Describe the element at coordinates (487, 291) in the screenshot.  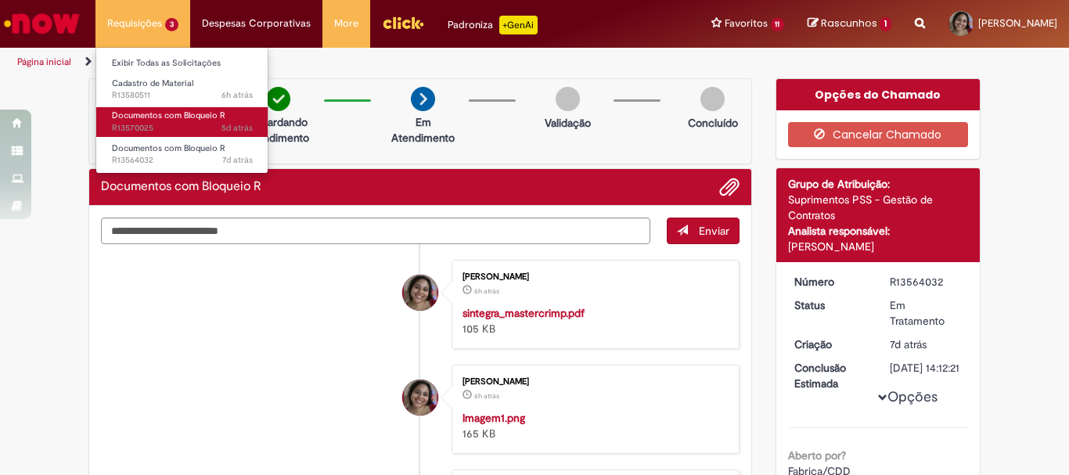
I see `time: 30/09/2025 11:04:28` at that location.